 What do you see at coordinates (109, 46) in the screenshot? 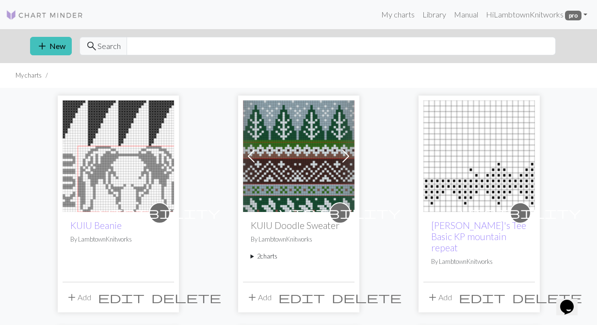
I see `span: Search` at bounding box center [109, 46].